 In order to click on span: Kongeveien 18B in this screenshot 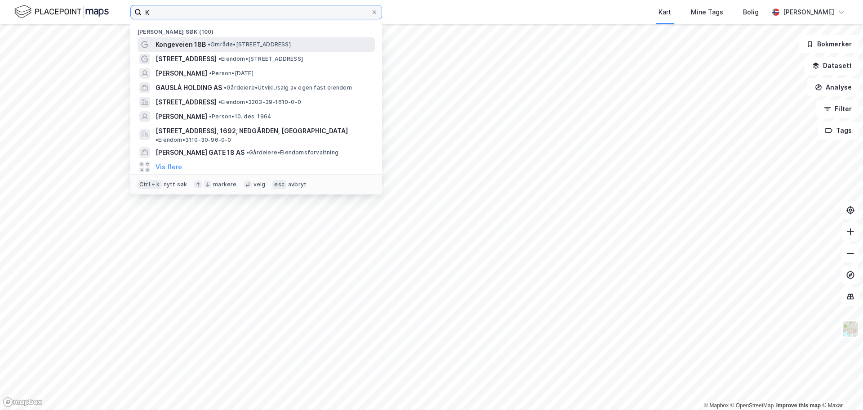, I will do `click(181, 45)`.